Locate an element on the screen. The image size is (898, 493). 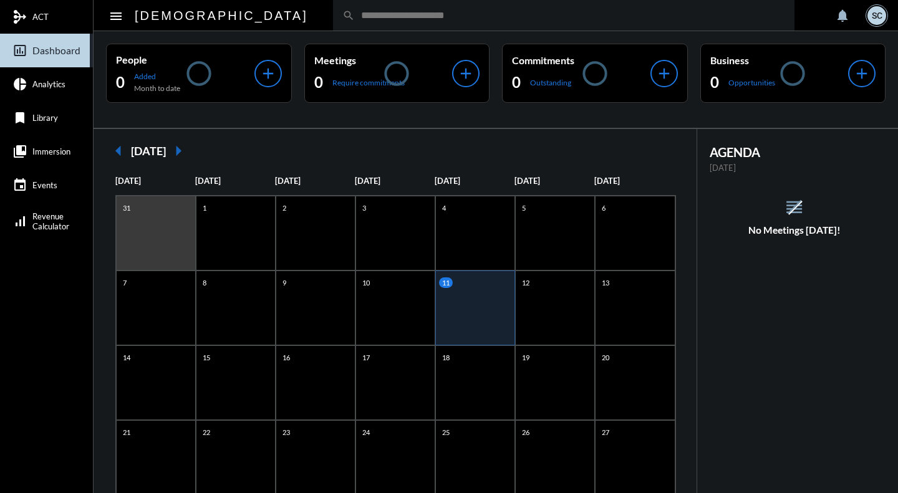
span: Analytics is located at coordinates (49, 84).